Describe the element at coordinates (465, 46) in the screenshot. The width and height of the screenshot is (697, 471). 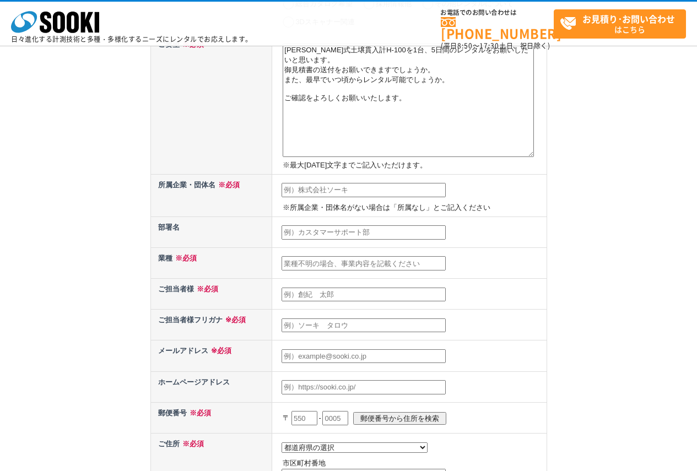
I see `span: 8:50` at that location.